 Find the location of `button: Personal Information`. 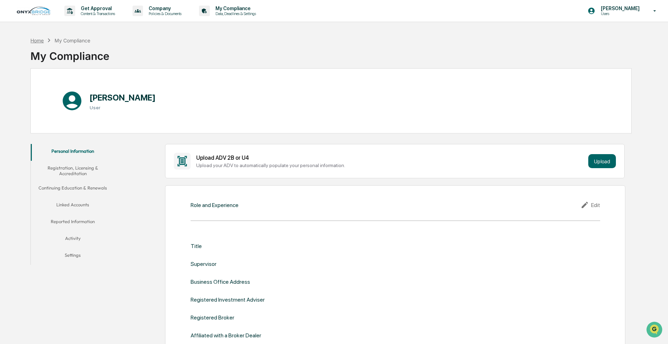

button: Personal Information is located at coordinates (73, 152).